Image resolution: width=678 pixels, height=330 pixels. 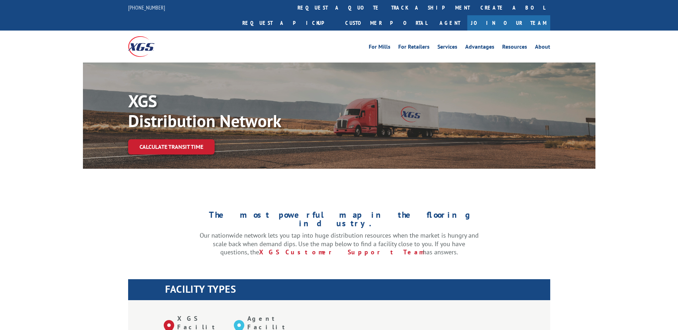 I want to click on a: Advantages, so click(x=479, y=48).